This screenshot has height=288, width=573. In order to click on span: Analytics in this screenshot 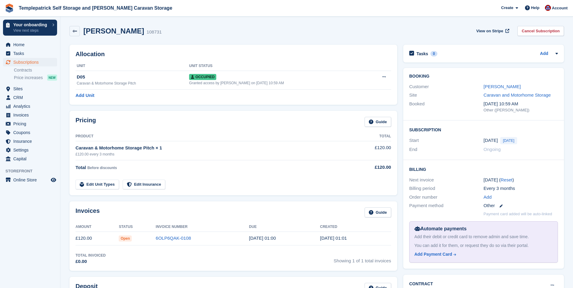, I will do `click(31, 106)`.